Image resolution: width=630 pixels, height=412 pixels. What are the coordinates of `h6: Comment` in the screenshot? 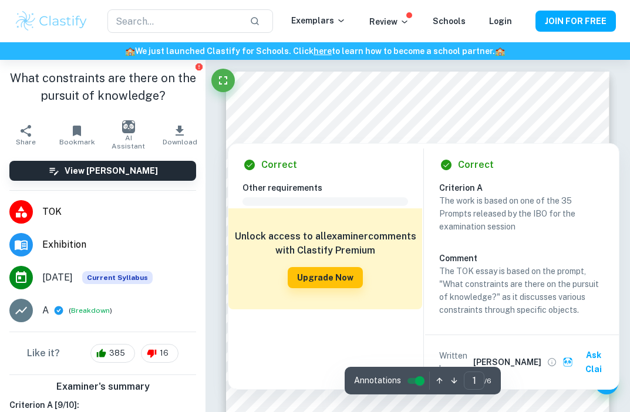 It's located at (522, 258).